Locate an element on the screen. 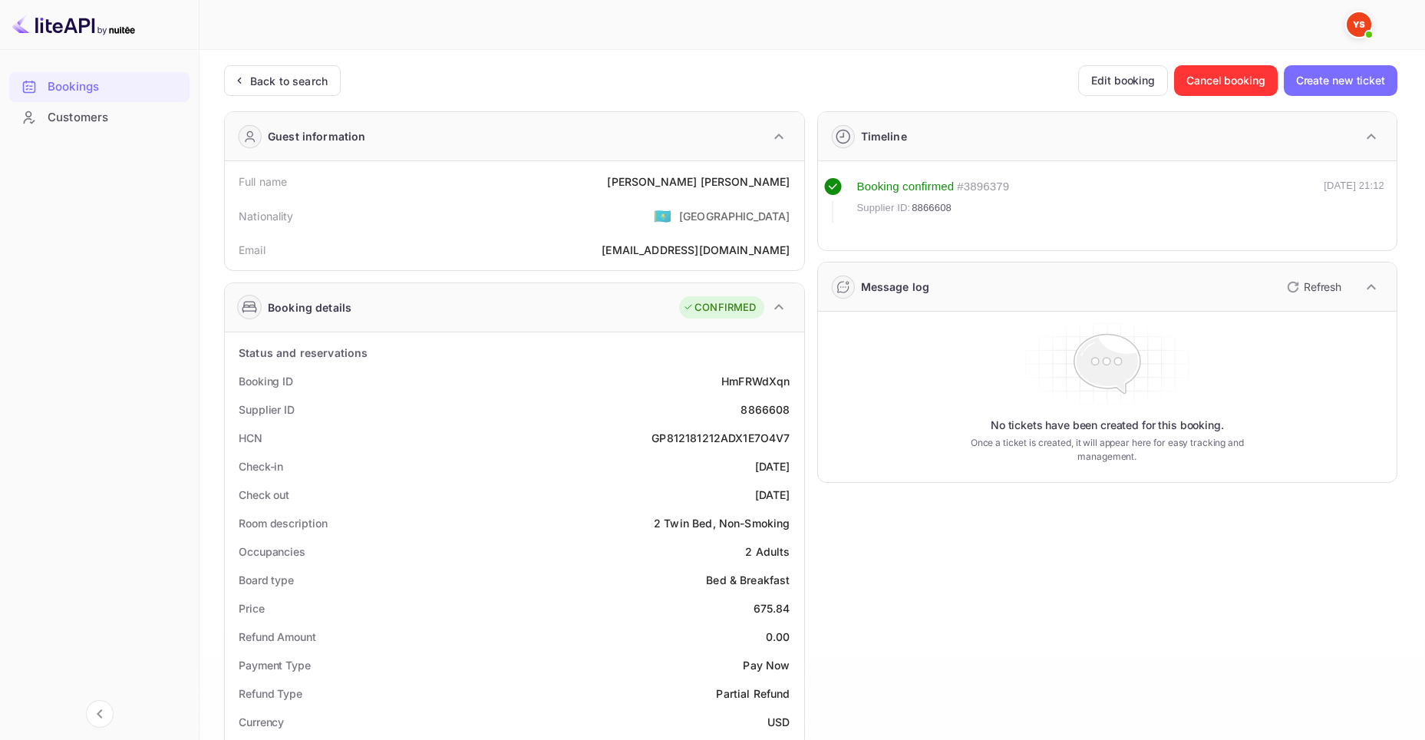  div: Message log is located at coordinates (896, 286).